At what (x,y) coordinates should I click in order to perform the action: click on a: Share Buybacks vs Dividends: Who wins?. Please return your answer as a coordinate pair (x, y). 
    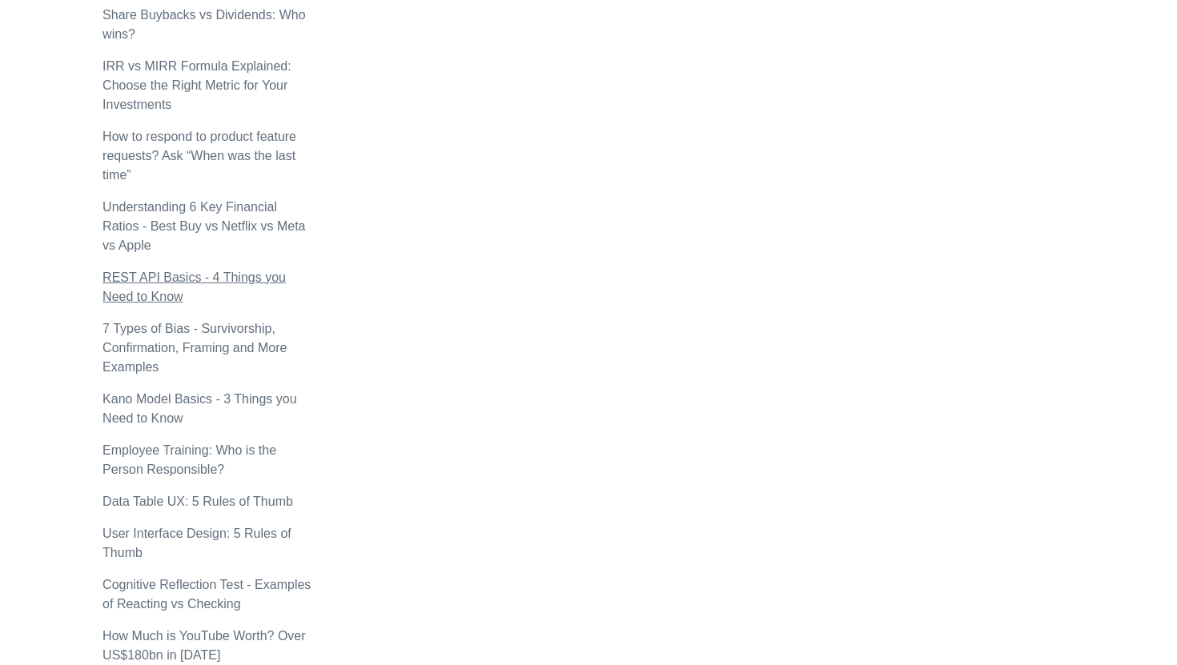
    Looking at the image, I should click on (203, 24).